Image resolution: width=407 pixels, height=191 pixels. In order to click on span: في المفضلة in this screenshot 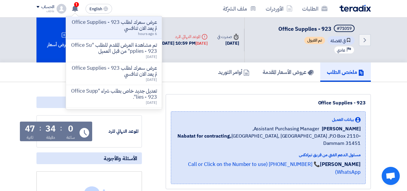, I will do `click(341, 40)`.